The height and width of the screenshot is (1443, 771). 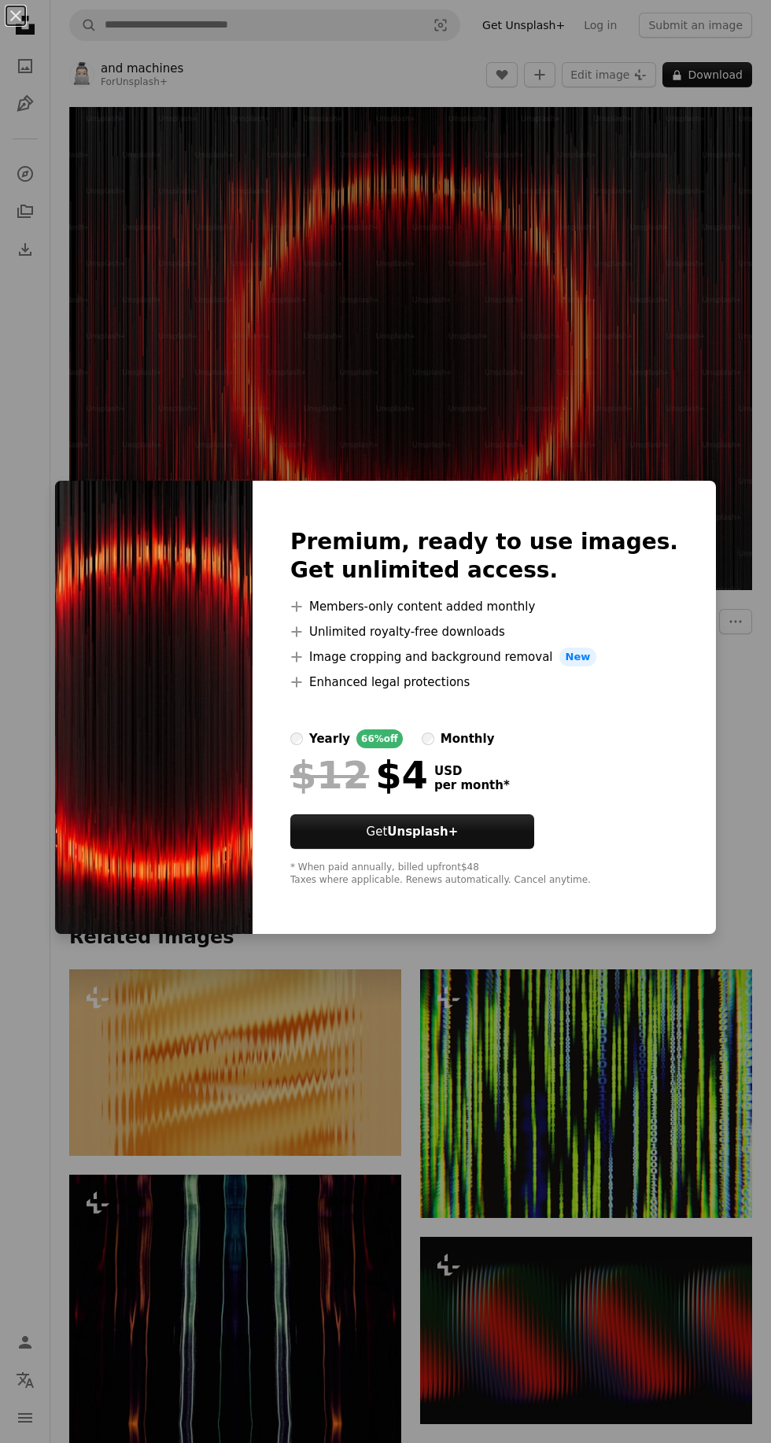 I want to click on span: USD, so click(x=472, y=771).